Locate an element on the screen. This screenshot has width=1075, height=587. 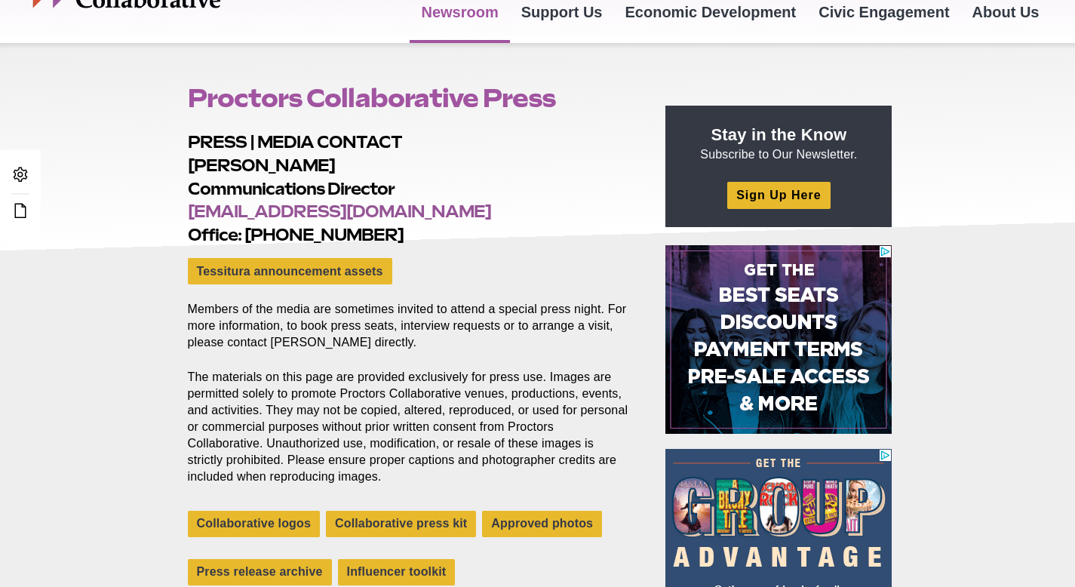
strong: Stay in the Know is located at coordinates (779, 134).